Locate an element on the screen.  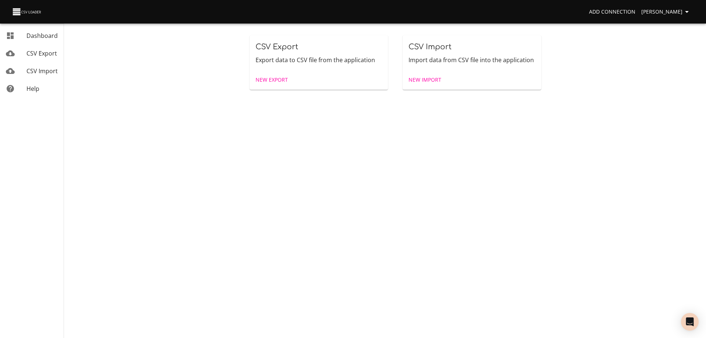
a: Add Connection is located at coordinates (612, 12).